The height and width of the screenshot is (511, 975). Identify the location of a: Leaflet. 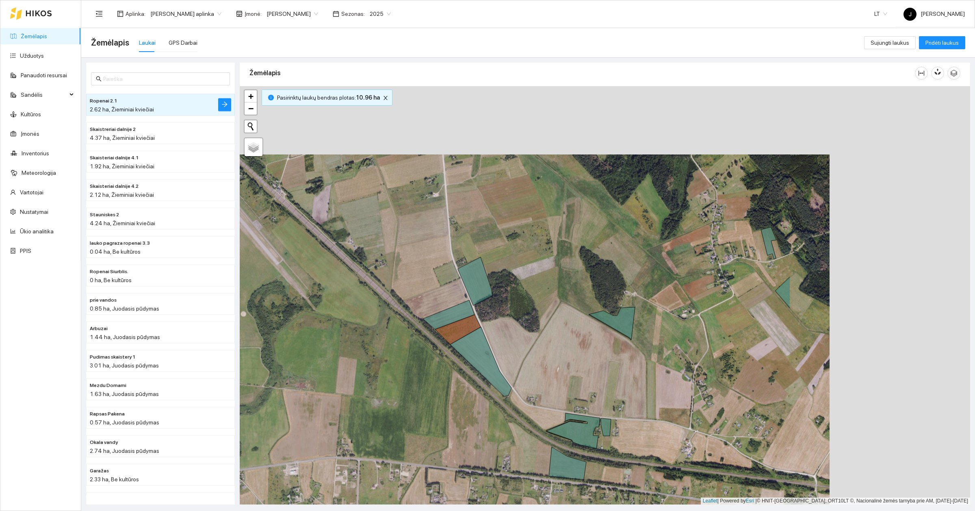
(710, 500).